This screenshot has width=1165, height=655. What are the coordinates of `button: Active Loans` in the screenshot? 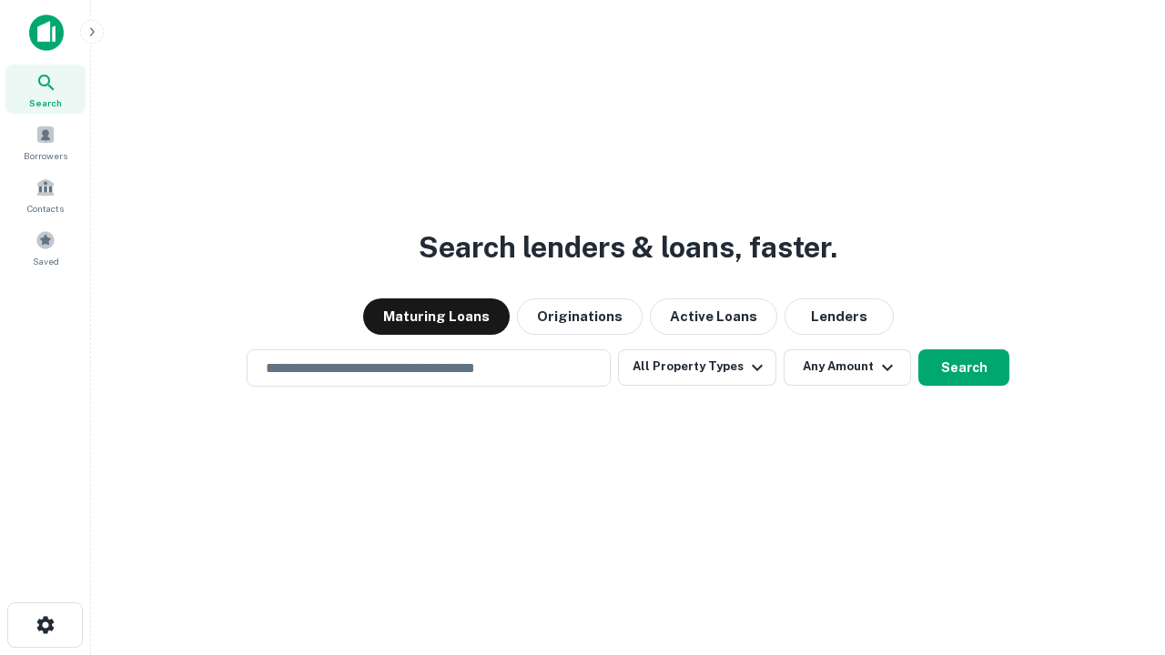 It's located at (713, 317).